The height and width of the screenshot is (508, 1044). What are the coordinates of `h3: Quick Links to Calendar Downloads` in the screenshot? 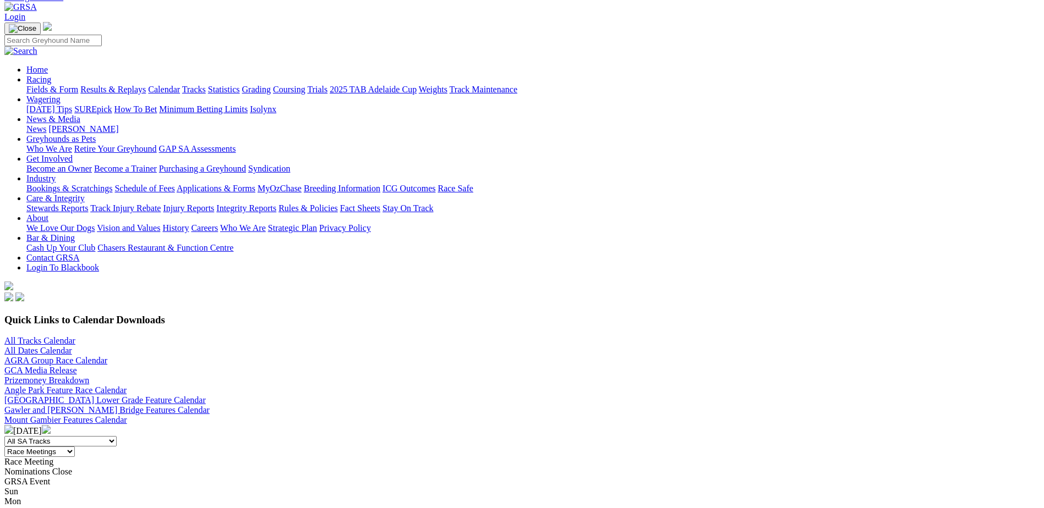 It's located at (522, 320).